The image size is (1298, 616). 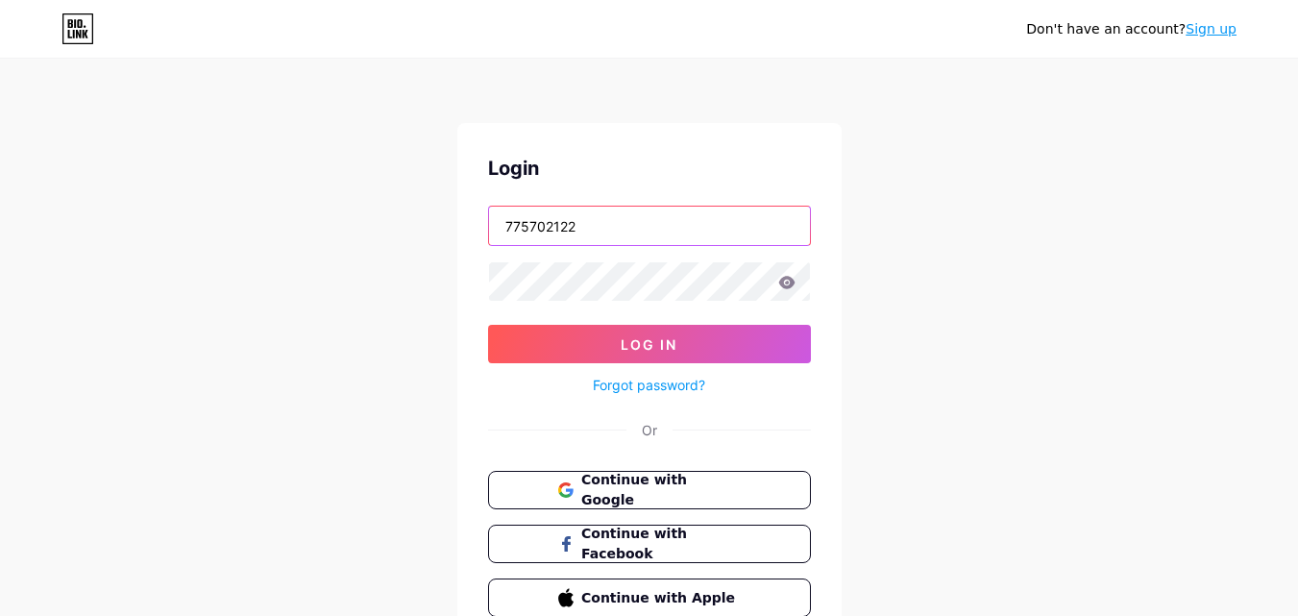 What do you see at coordinates (650, 226) in the screenshot?
I see `input: Username` at bounding box center [650, 226].